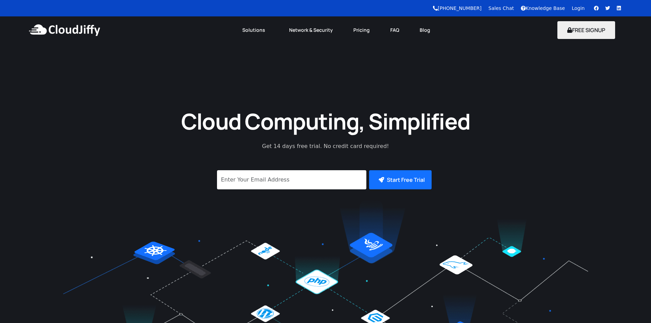  I want to click on a: Login, so click(578, 8).